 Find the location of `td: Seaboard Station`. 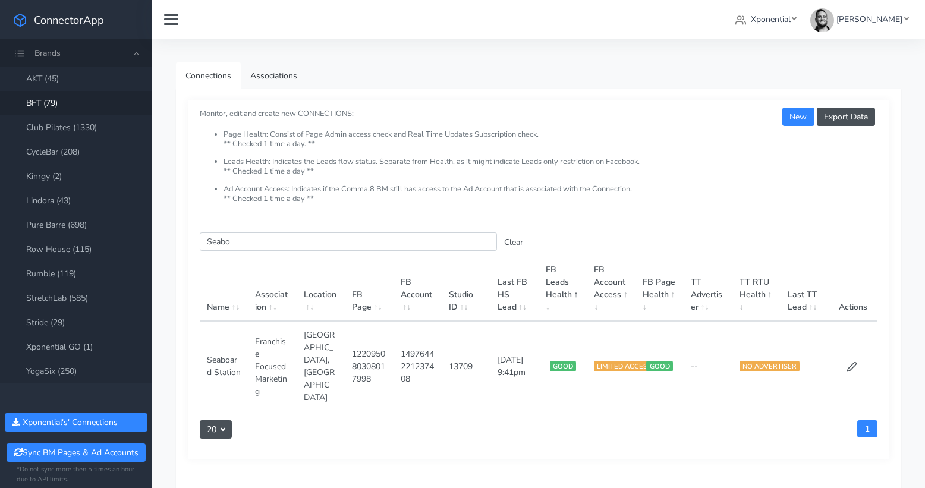

td: Seaboard Station is located at coordinates (224, 366).